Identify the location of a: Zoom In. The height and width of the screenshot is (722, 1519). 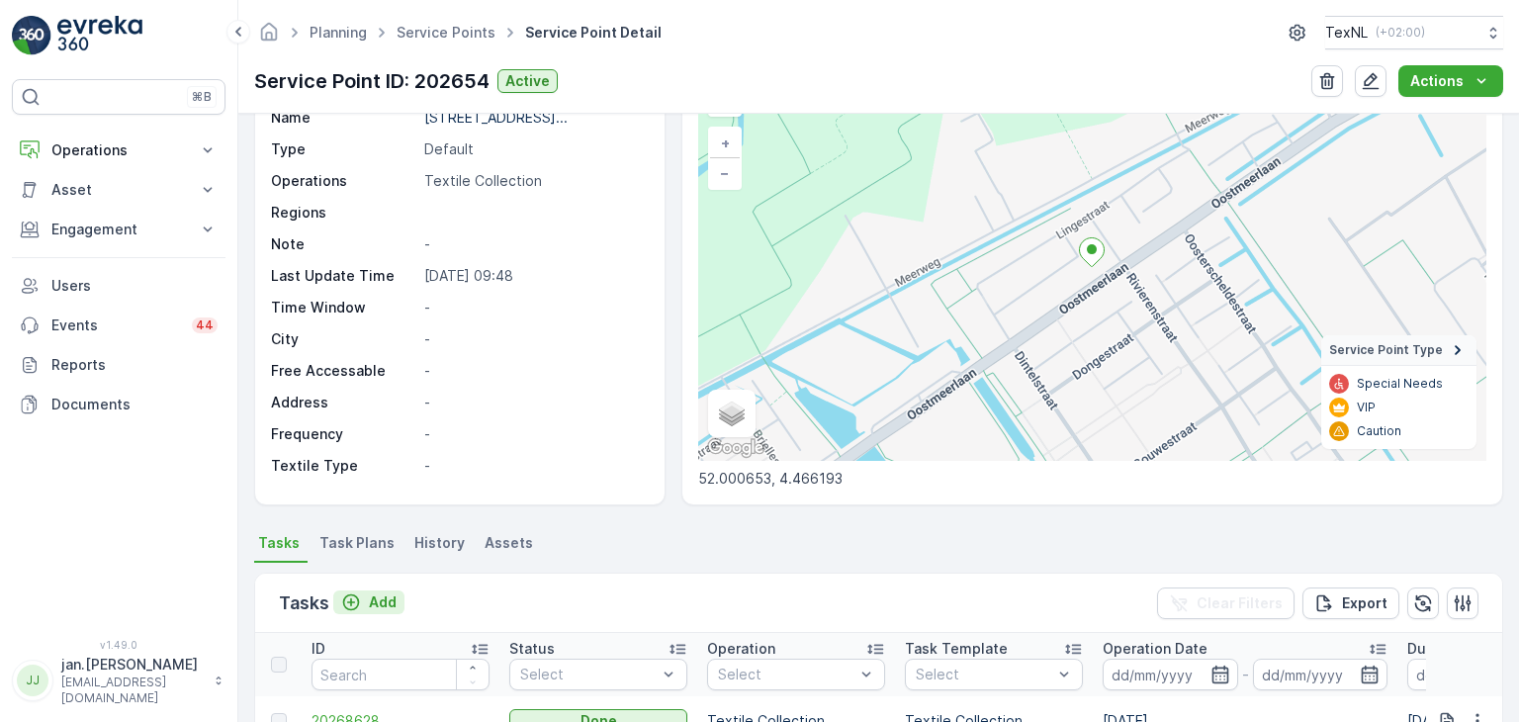
(725, 143).